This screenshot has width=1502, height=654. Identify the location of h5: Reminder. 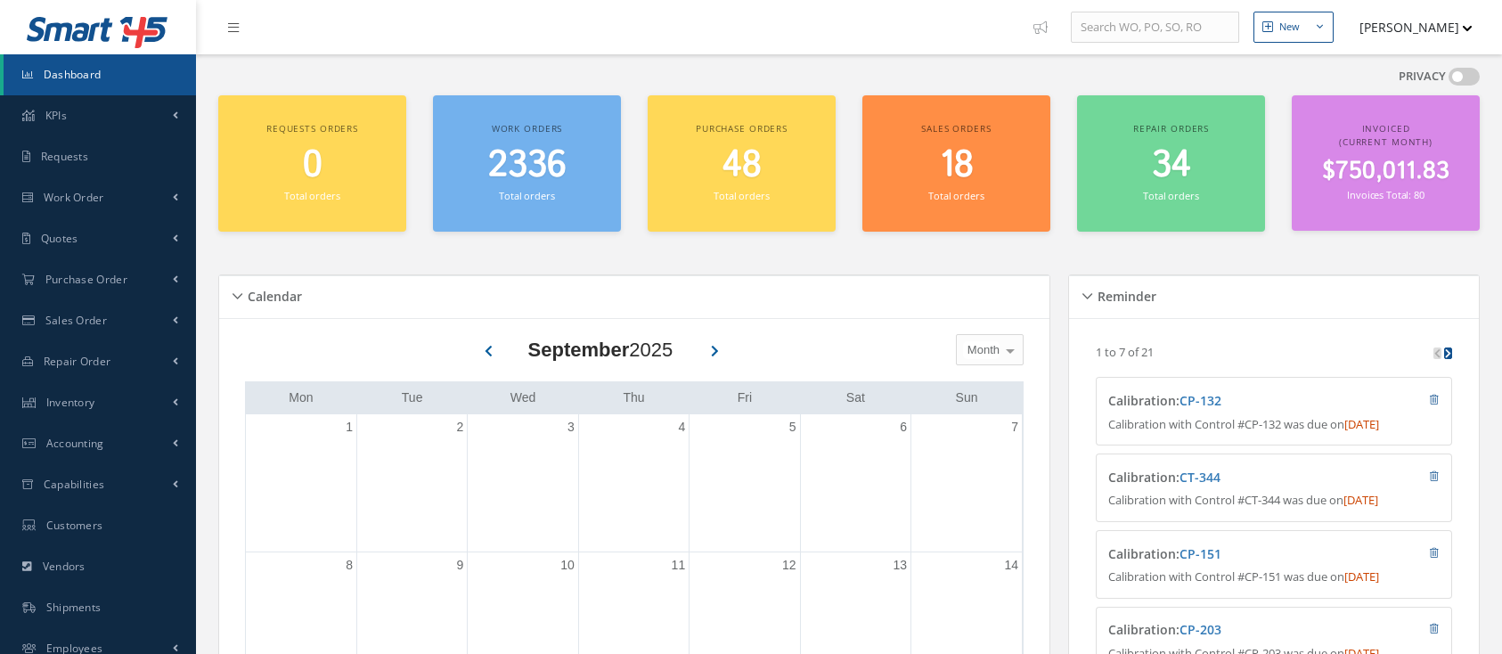
(1125, 294).